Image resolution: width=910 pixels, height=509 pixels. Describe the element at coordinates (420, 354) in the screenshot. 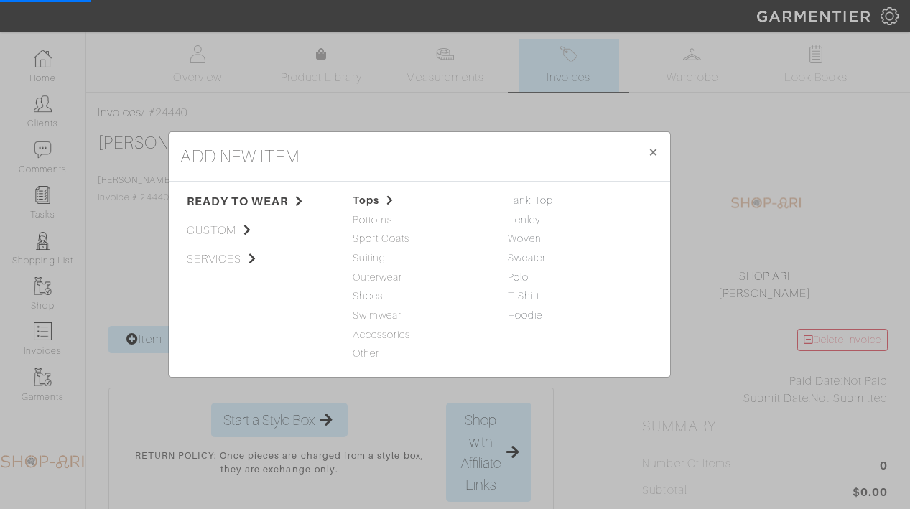

I see `span: Other` at that location.